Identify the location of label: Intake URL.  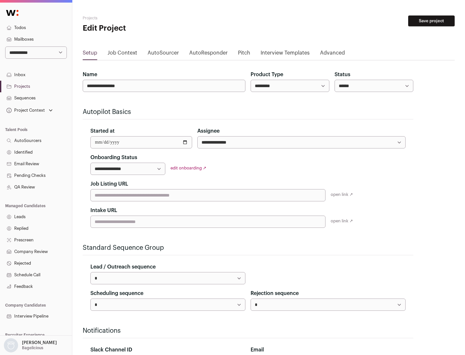
(104, 211).